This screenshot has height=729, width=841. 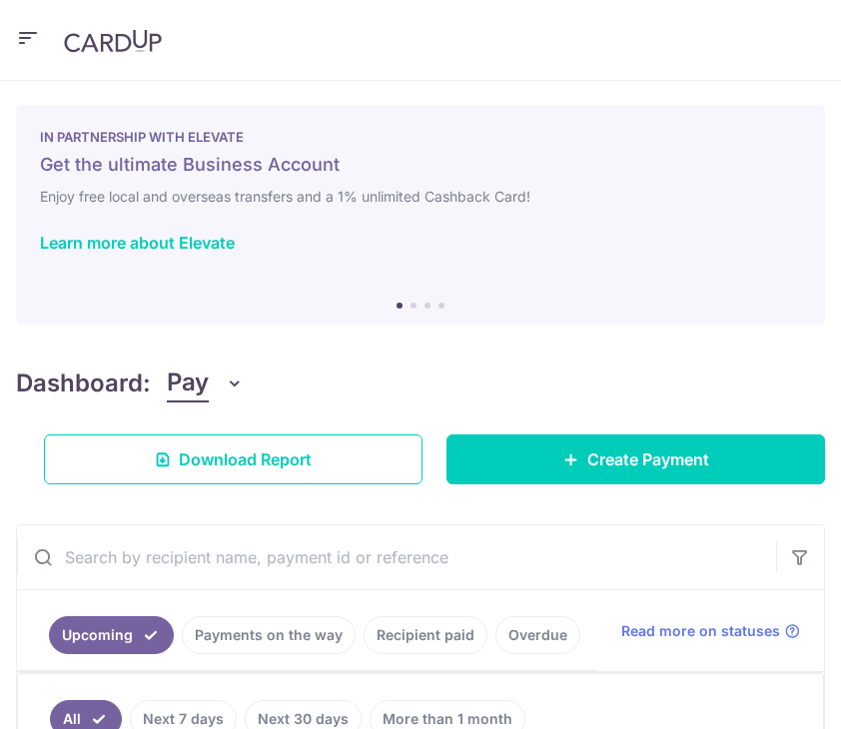 I want to click on a: Overdue, so click(x=537, y=635).